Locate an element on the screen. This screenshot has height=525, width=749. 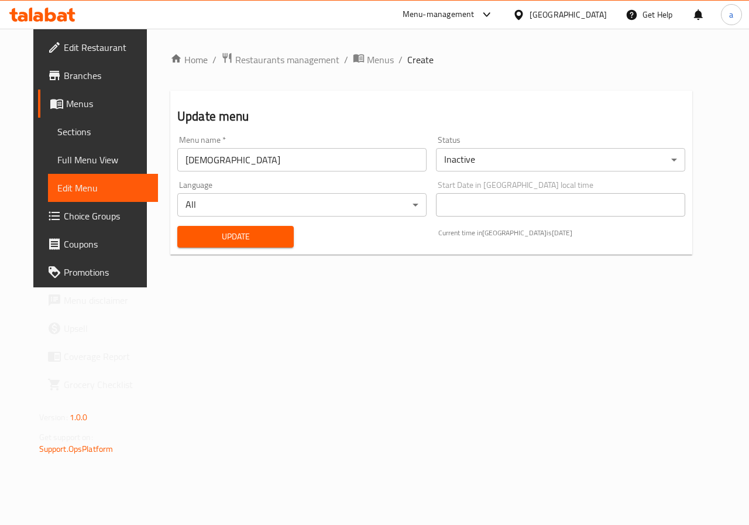
span: Version: is located at coordinates (53, 417).